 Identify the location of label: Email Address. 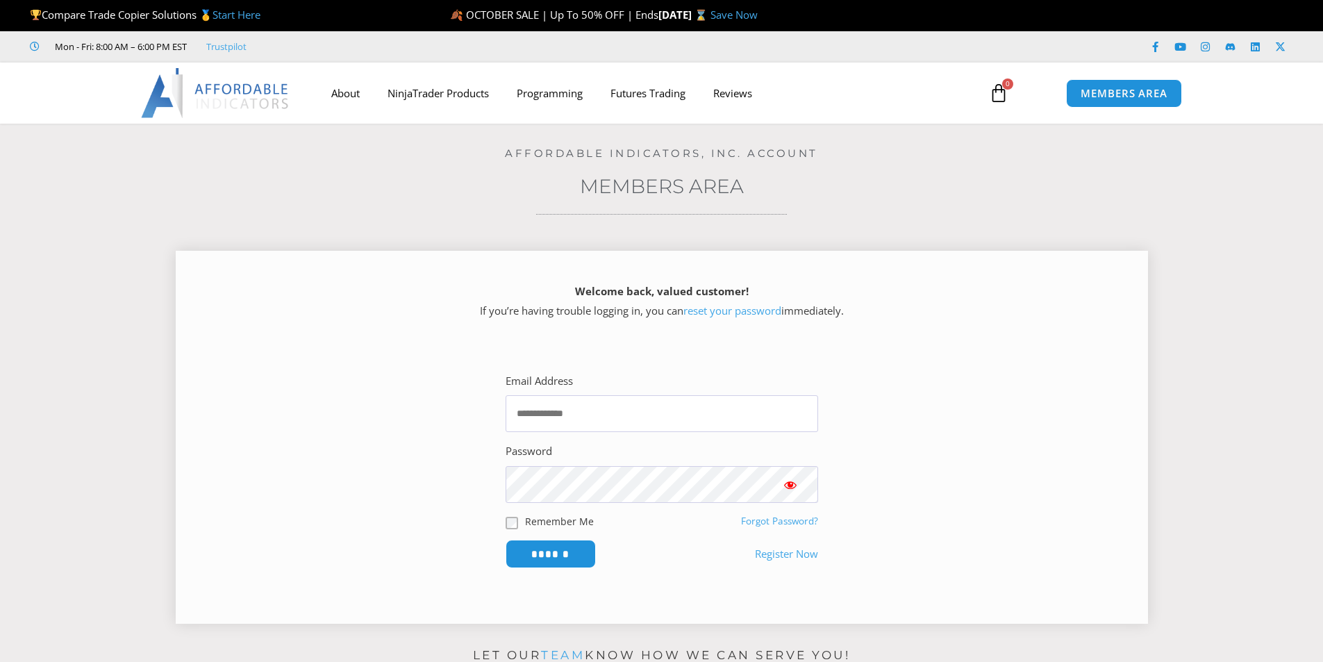
(539, 381).